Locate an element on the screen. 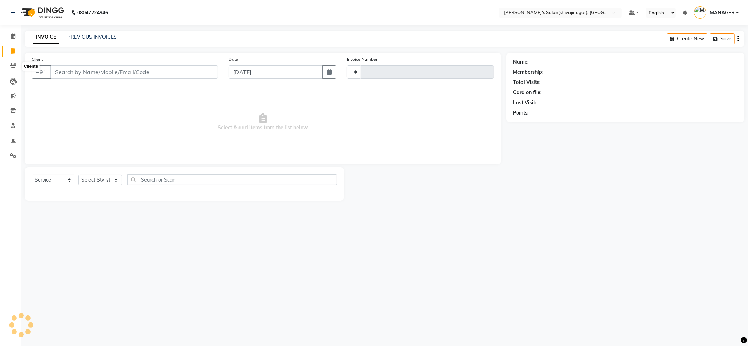 This screenshot has height=346, width=748. div: Last Visit: is located at coordinates (525, 102).